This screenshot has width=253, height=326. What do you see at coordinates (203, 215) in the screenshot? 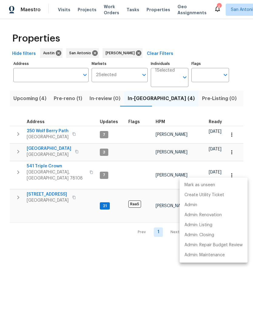
I see `p: Admin: Renovation` at bounding box center [203, 215].